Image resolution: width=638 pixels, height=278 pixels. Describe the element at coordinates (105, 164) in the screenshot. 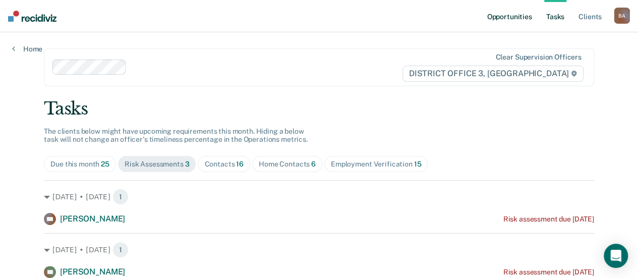

I see `span: 25` at that location.